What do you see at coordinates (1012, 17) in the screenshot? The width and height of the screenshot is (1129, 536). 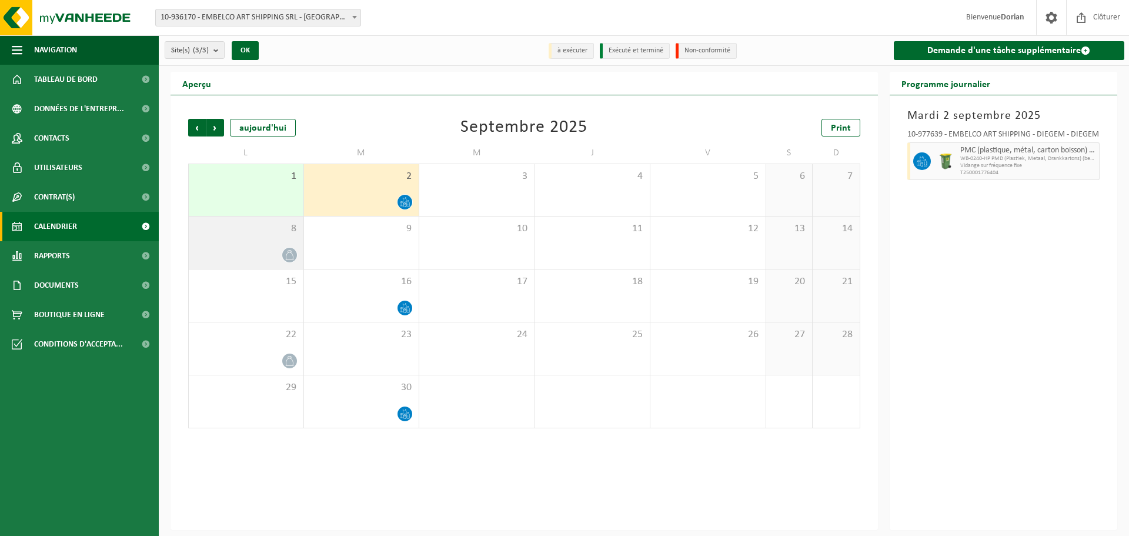 I see `strong: Dorian` at bounding box center [1012, 17].